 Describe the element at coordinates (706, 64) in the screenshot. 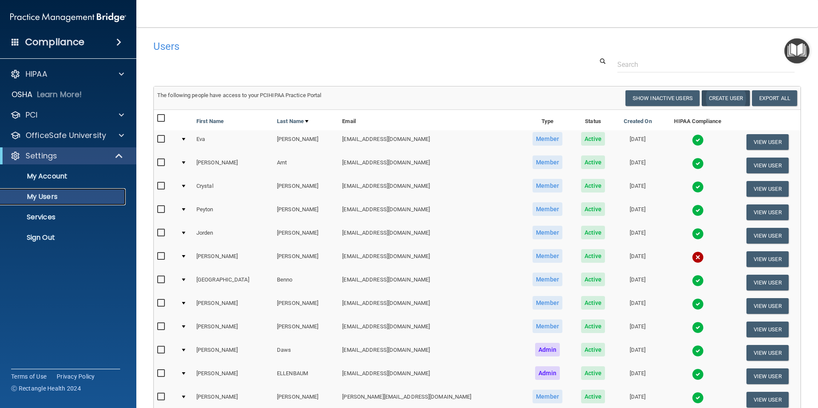

I see `input: Search` at that location.